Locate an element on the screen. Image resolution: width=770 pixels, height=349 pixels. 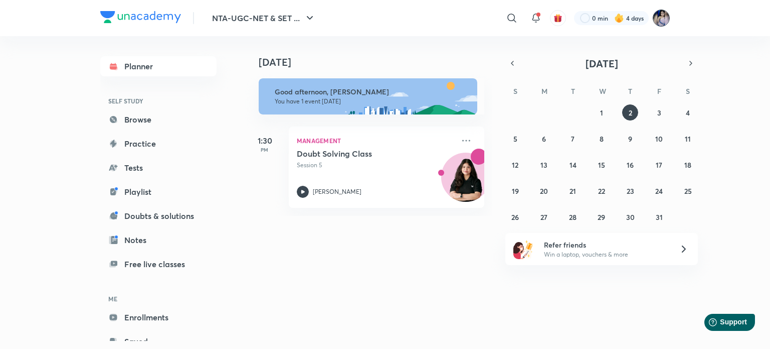
abbr: October 29, 2025 is located at coordinates (601, 217).